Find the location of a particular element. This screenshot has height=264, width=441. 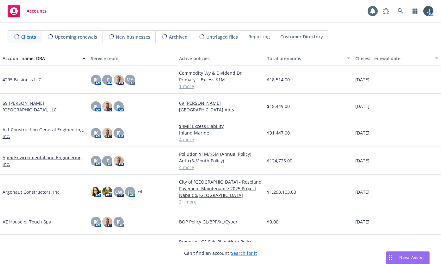

a: A-1 Construction General Engineering, Inc. is located at coordinates (44, 133).